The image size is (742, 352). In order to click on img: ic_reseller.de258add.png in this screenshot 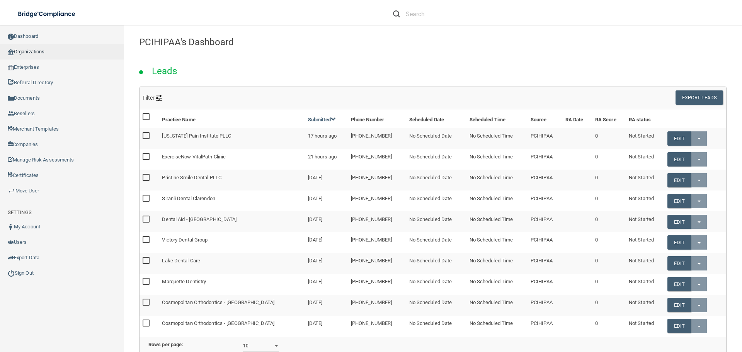, I will do `click(11, 114)`.